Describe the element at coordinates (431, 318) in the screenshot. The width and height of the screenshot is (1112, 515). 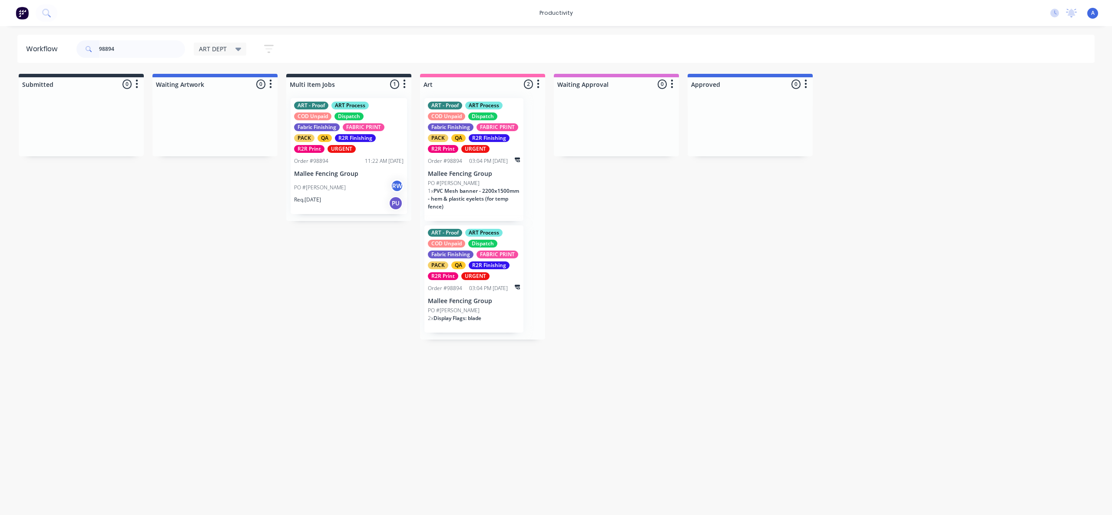
I see `span: 2 x` at that location.